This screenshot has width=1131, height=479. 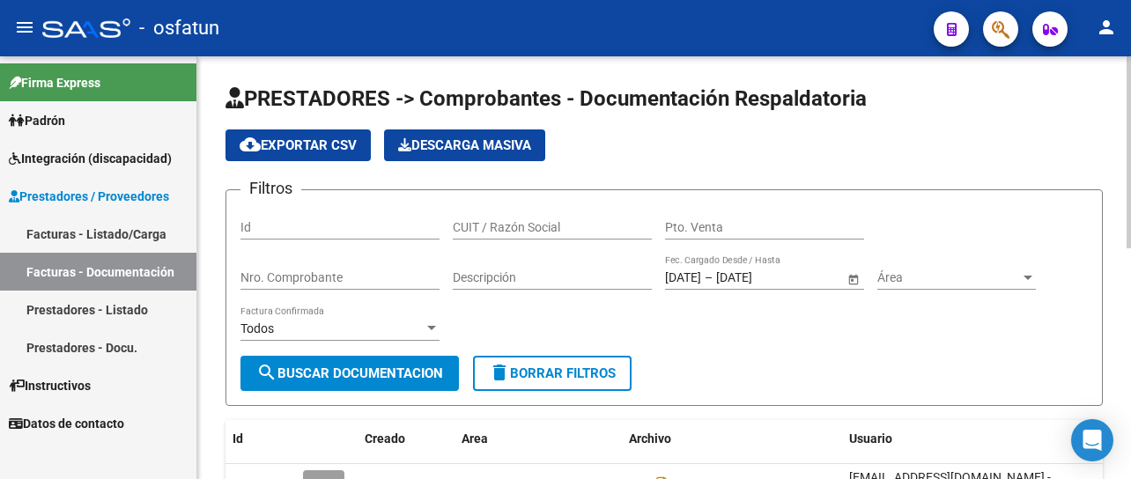 What do you see at coordinates (66, 424) in the screenshot?
I see `span: Datos de contacto` at bounding box center [66, 424].